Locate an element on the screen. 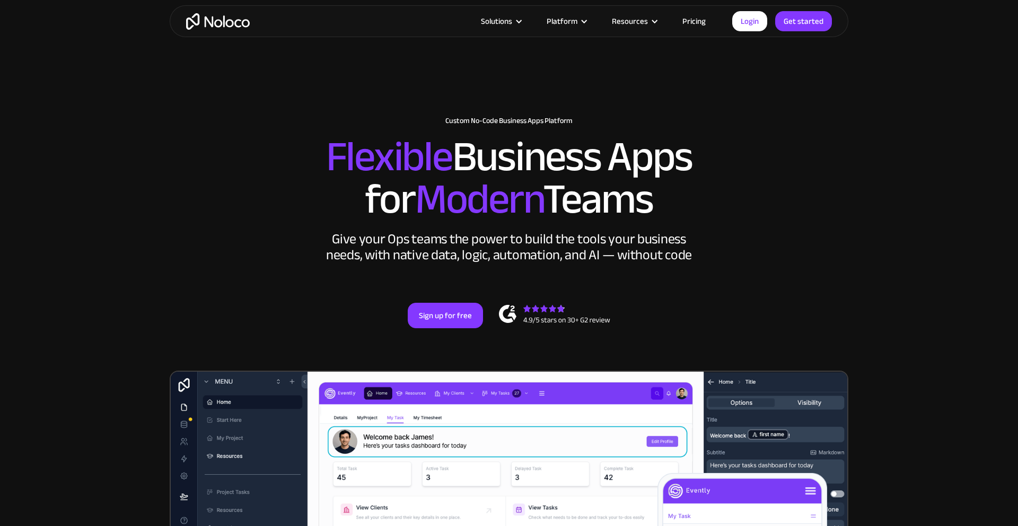 The width and height of the screenshot is (1018, 526). a: Pricing is located at coordinates (694, 21).